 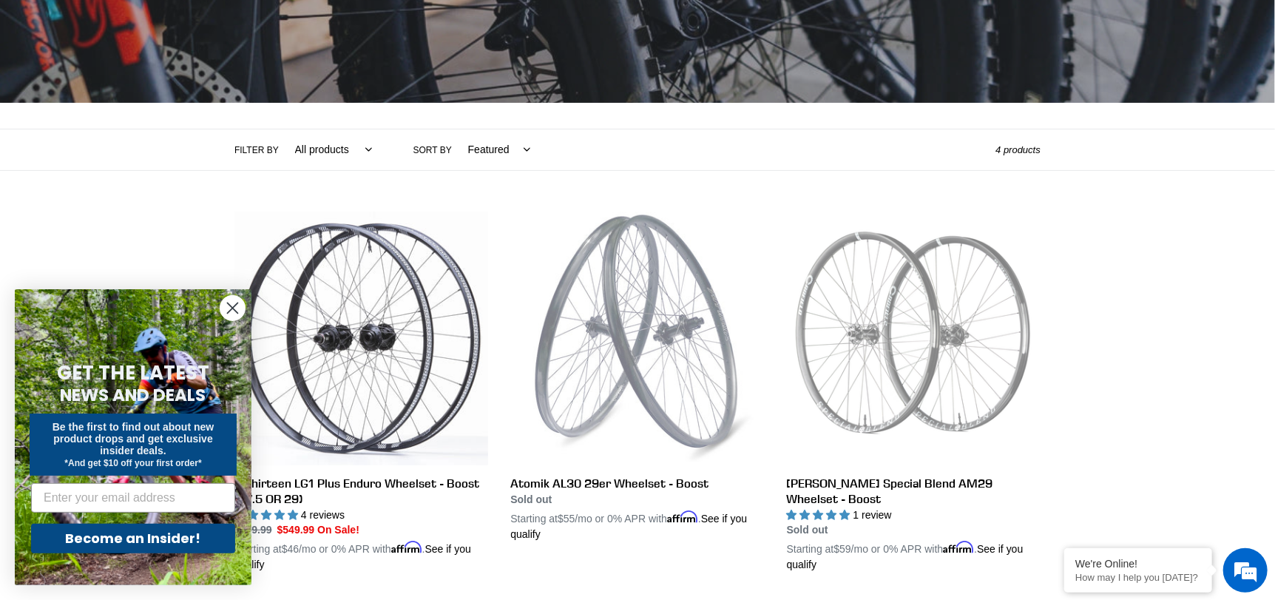 What do you see at coordinates (433, 150) in the screenshot?
I see `label: Sort by` at bounding box center [433, 150].